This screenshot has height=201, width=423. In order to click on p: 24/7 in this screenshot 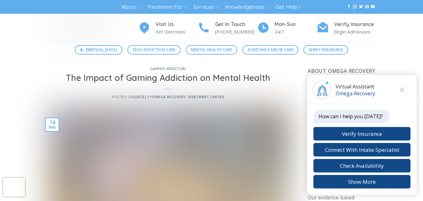, I will do `click(296, 32)`.